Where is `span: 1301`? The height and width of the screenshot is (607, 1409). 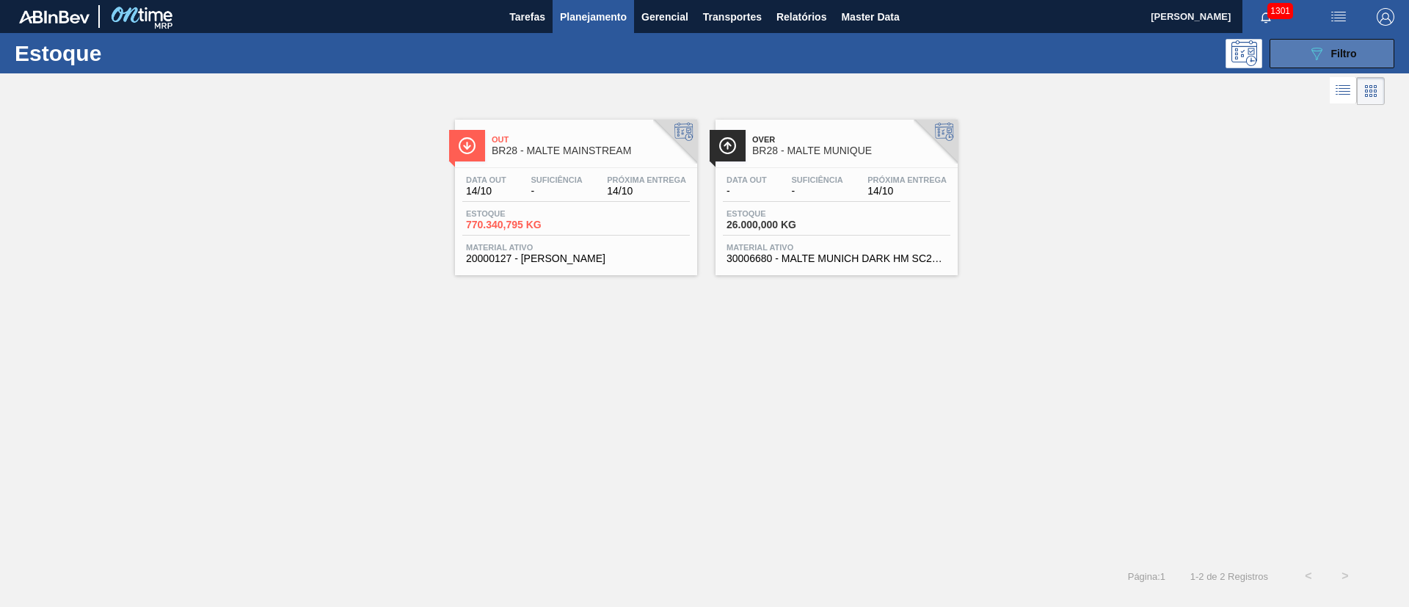 span: 1301 is located at coordinates (1280, 11).